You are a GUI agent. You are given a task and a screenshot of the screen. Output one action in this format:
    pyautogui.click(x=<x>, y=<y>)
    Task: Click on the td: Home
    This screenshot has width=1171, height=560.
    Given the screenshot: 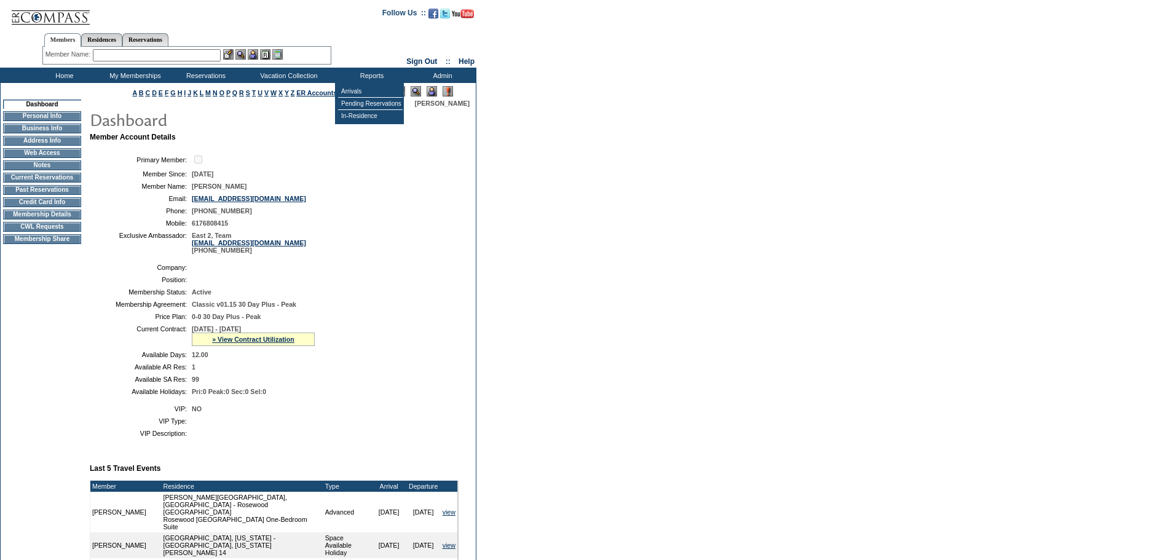 What is the action you would take?
    pyautogui.click(x=63, y=75)
    